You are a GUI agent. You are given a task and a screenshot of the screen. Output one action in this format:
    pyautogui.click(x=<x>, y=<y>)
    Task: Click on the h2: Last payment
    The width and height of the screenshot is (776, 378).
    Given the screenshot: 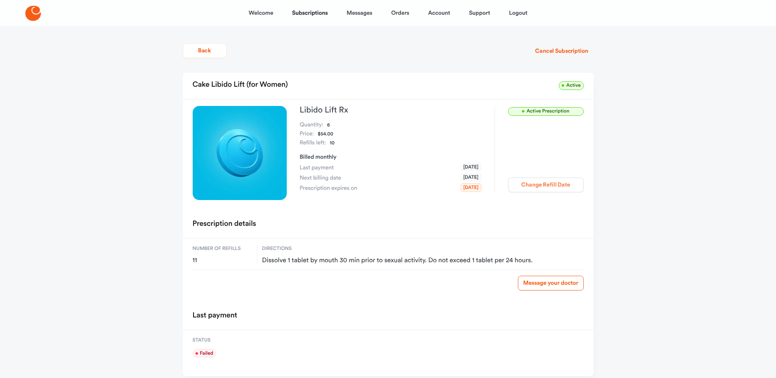 What is the action you would take?
    pyautogui.click(x=215, y=316)
    